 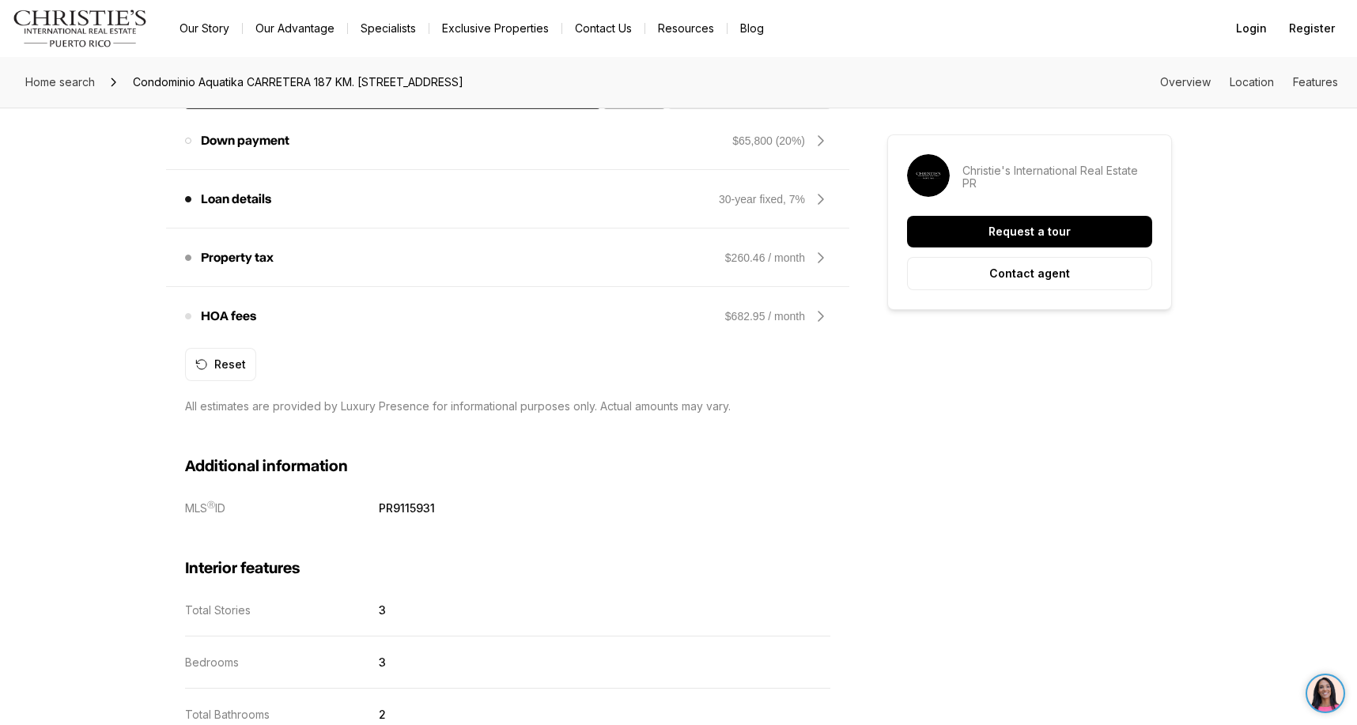 I want to click on p: Down payment, so click(x=245, y=141).